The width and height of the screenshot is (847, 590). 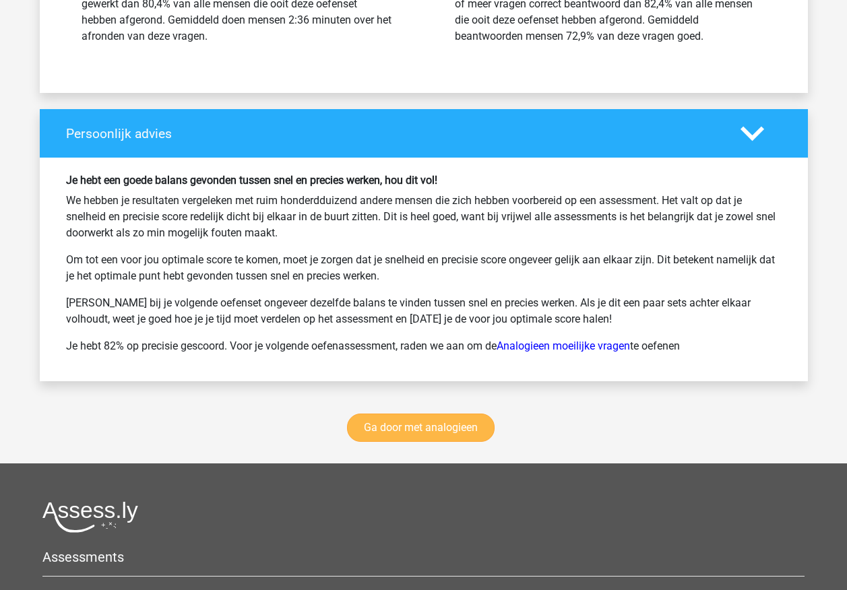 I want to click on h4: Persoonlijk advies, so click(x=393, y=133).